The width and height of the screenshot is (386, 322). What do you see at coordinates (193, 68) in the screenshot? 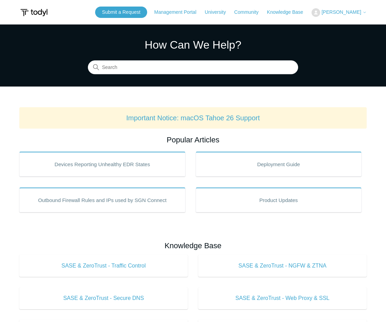
I see `input: Search` at bounding box center [193, 68].